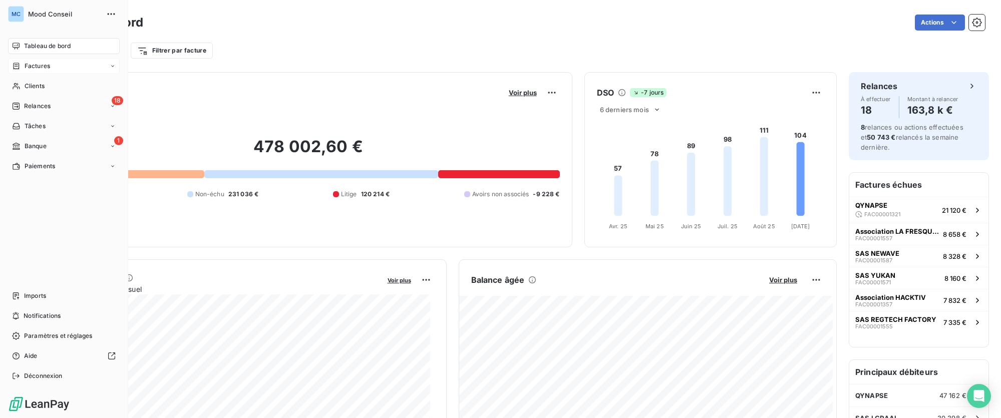 The image size is (1001, 418). I want to click on h4: 163,8 k €, so click(933, 110).